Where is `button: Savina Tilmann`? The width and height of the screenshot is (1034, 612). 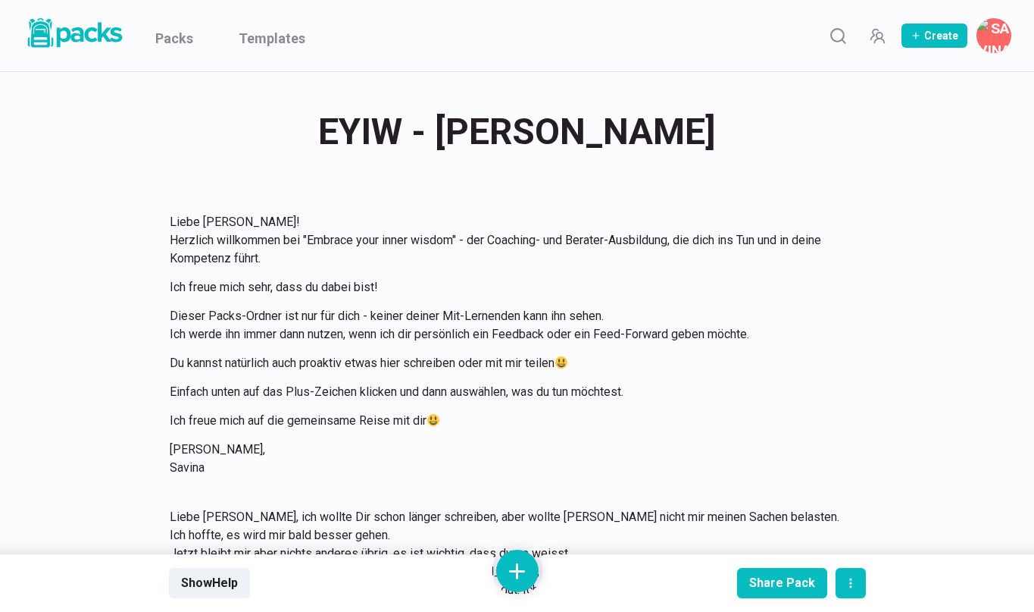 button: Savina Tilmann is located at coordinates (994, 36).